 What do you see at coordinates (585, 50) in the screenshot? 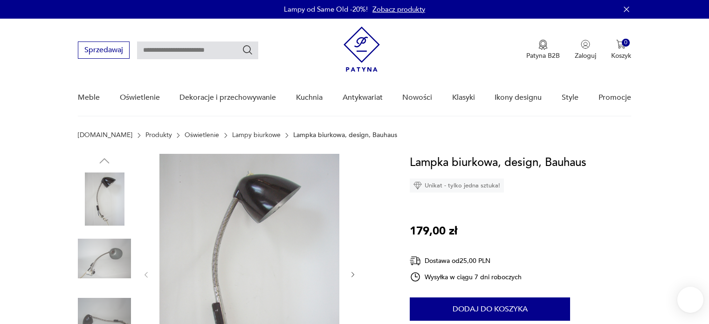
I see `button: Zaloguj` at bounding box center [585, 50].